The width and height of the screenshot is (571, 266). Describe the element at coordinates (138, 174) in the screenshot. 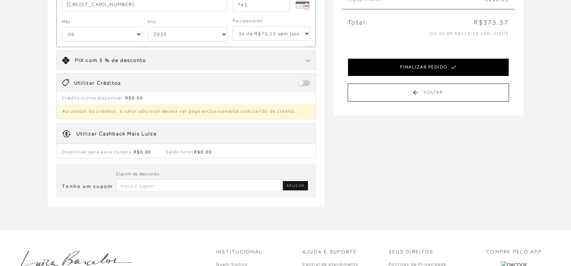

I see `label: Cupom de desconto` at that location.